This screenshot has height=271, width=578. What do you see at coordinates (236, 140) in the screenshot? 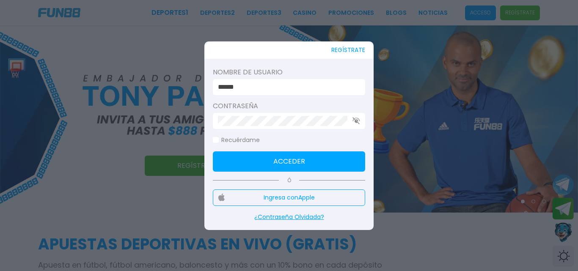
I see `label: Recuérdame` at bounding box center [236, 140].